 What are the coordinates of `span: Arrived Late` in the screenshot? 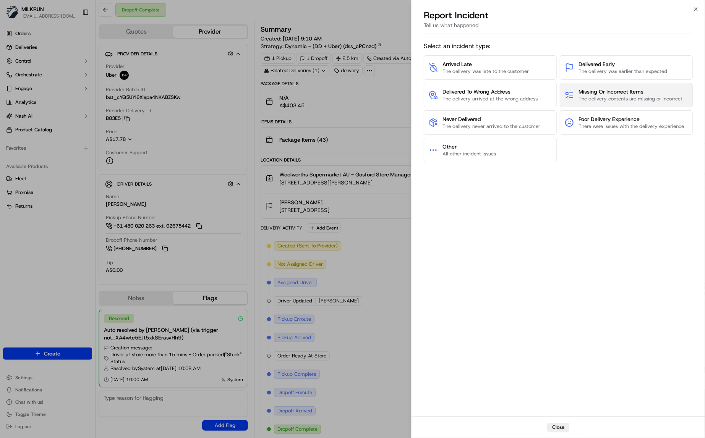 It's located at (486, 64).